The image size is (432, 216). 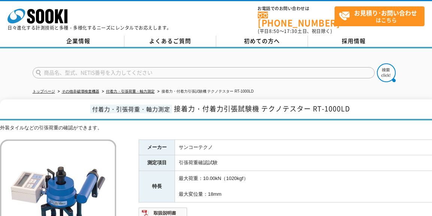 I want to click on span: はこちら, so click(x=382, y=16).